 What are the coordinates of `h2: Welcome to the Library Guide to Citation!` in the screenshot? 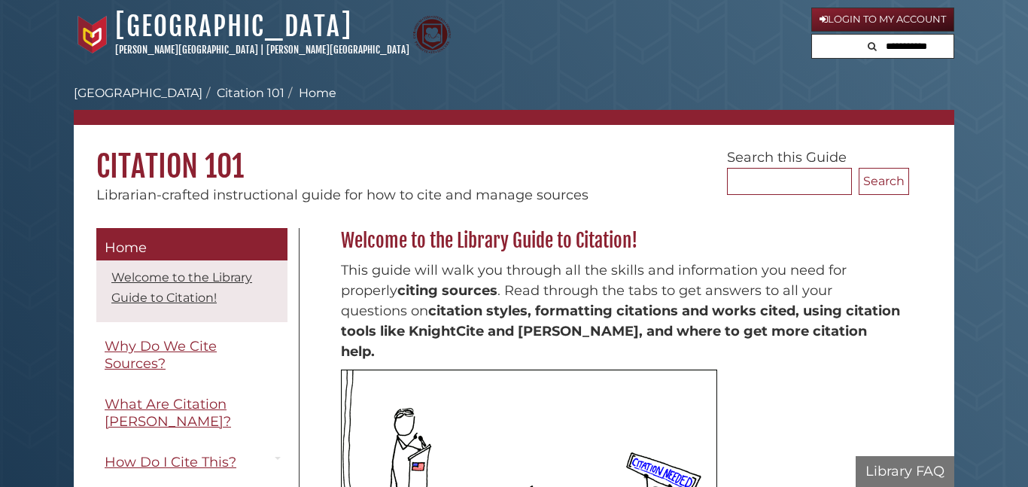 It's located at (621, 241).